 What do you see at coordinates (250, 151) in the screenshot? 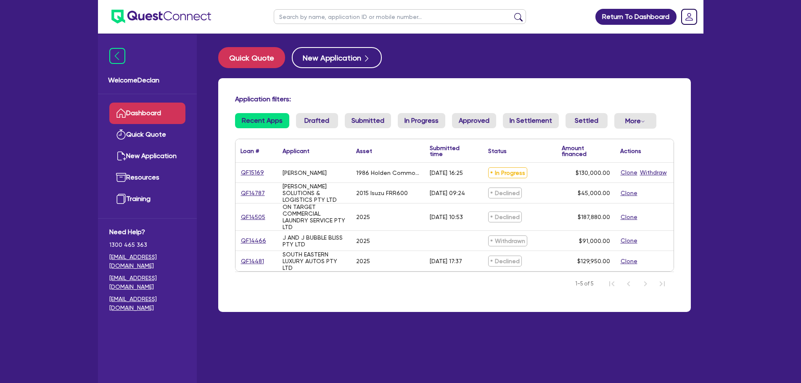
I see `div: Loan #` at bounding box center [250, 151].